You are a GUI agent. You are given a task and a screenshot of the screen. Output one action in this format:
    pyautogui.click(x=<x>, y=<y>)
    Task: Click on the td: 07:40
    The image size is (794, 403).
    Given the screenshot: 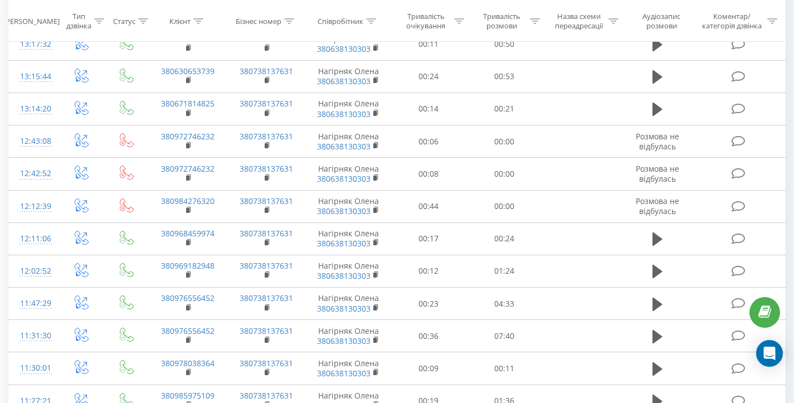 What is the action you would take?
    pyautogui.click(x=504, y=336)
    